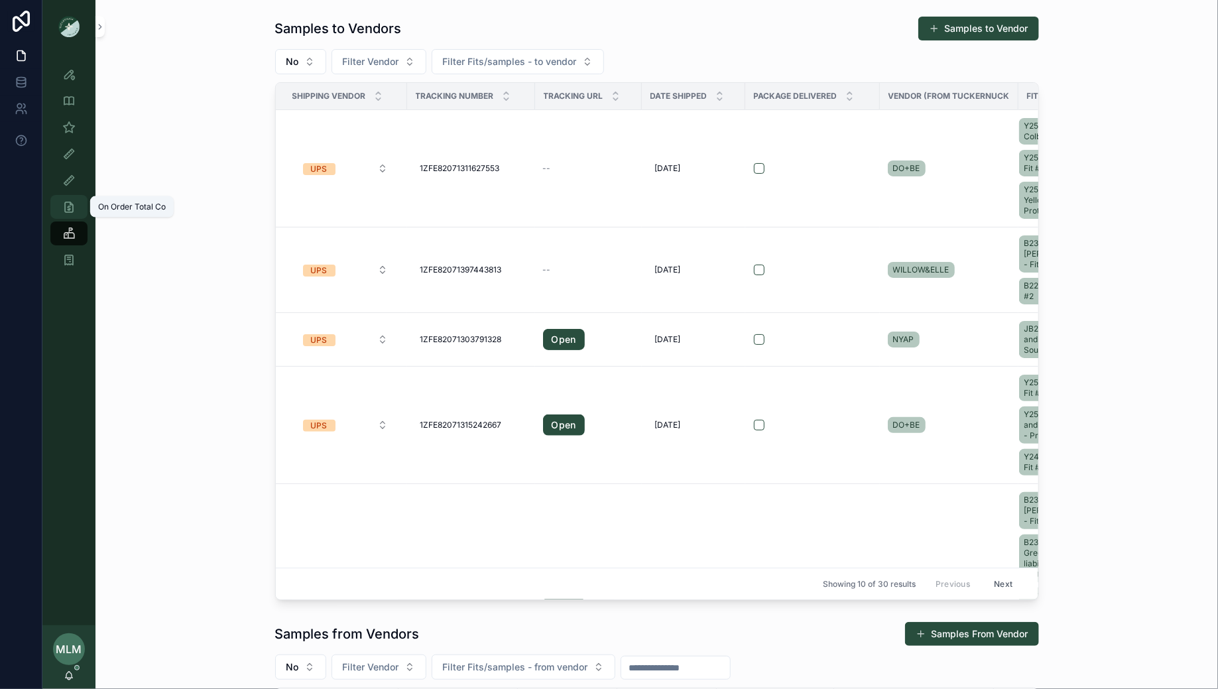  I want to click on span: WILLOW&ELLE, so click(921, 270).